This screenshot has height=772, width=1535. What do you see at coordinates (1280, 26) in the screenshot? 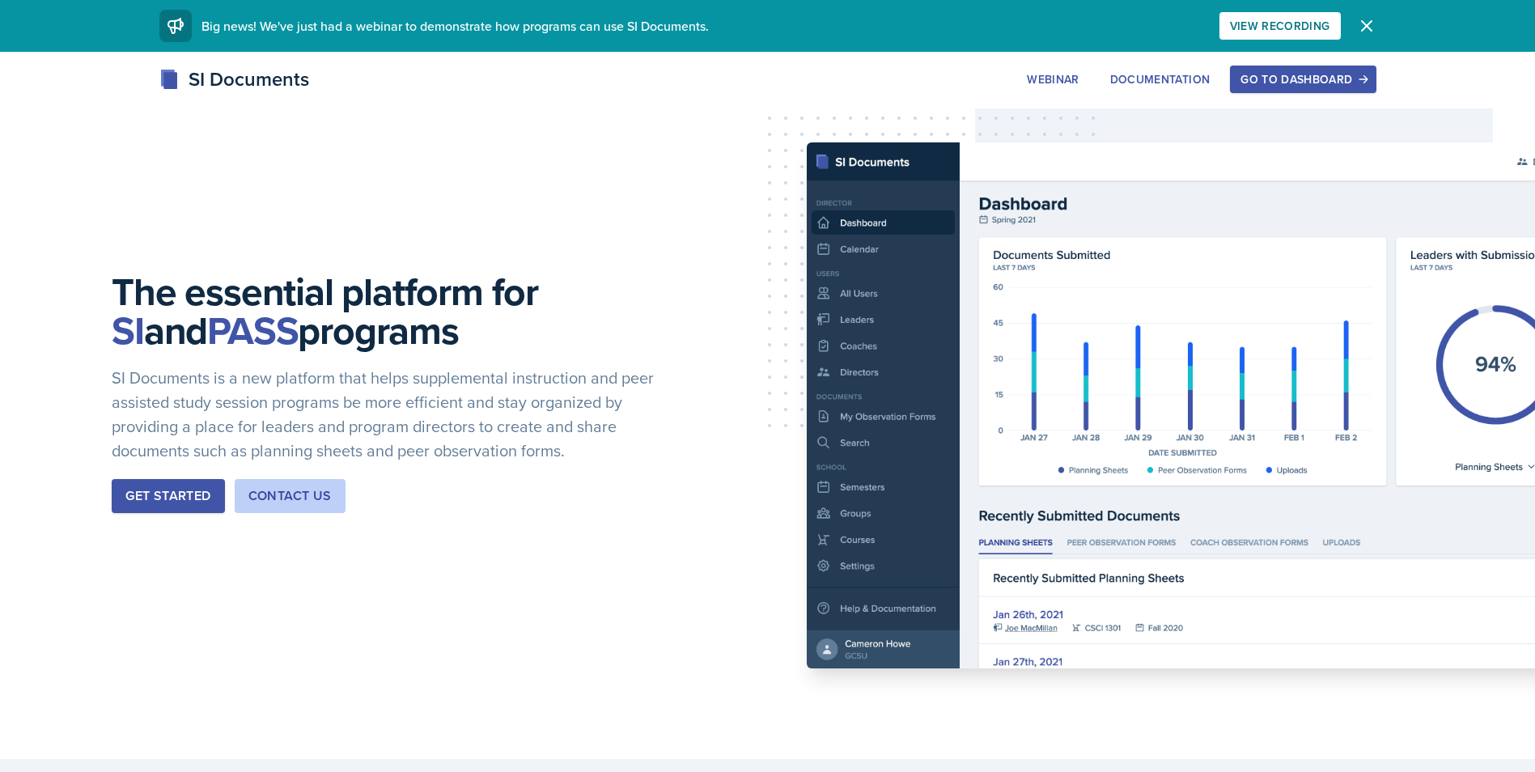
I see `button: View Recording` at bounding box center [1280, 26].